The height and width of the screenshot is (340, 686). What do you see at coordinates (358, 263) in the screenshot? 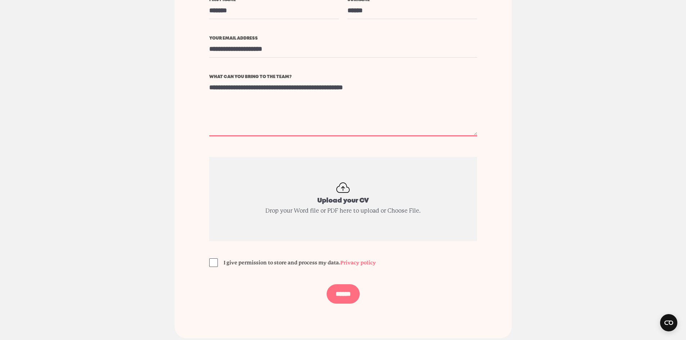
I see `a: Privacy policy` at bounding box center [358, 263].